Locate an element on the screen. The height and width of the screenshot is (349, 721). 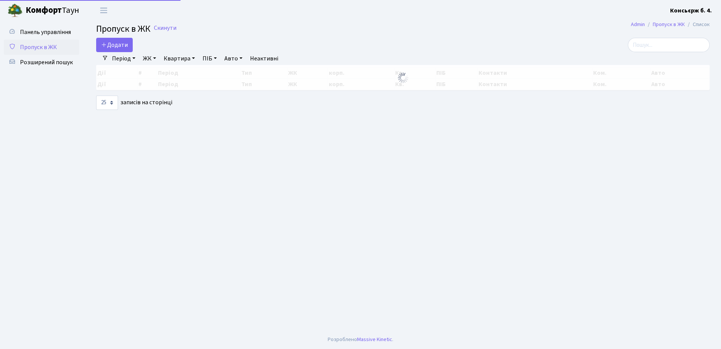
b: Комфорт is located at coordinates (44, 10).